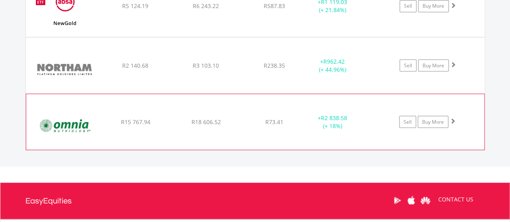  What do you see at coordinates (456, 199) in the screenshot?
I see `a: CONTACT US` at bounding box center [456, 199].